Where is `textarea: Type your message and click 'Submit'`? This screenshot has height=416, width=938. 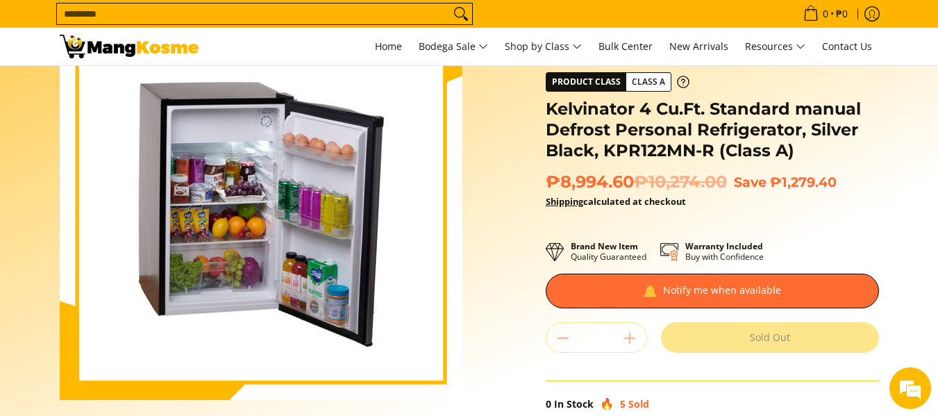 textarea: Type your message and click 'Submit' is located at coordinates (135, 296).